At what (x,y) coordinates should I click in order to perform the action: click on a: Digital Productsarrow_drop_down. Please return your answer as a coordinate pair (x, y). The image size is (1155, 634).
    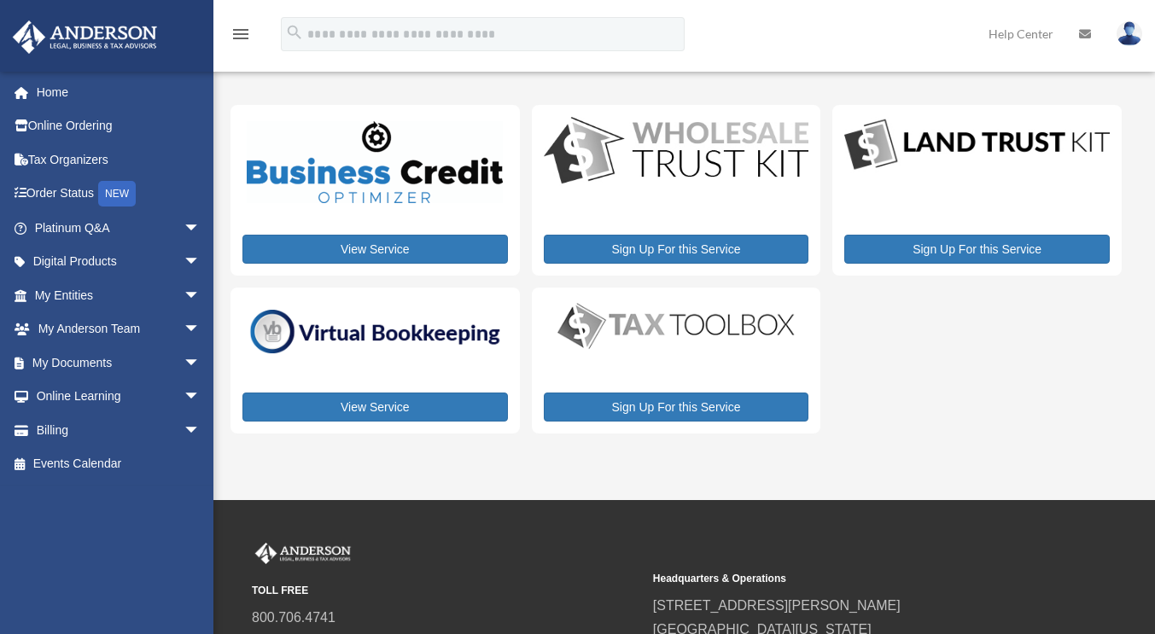
    Looking at the image, I should click on (114, 262).